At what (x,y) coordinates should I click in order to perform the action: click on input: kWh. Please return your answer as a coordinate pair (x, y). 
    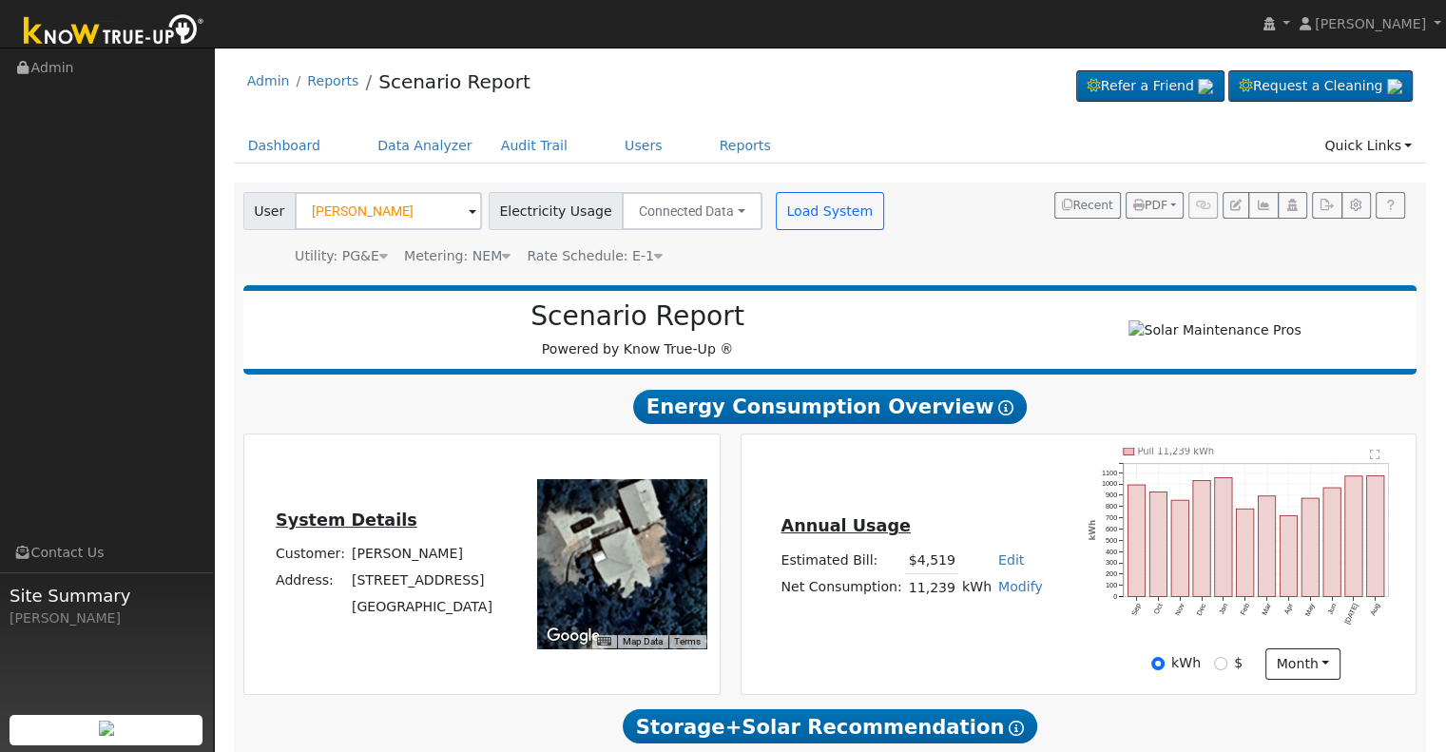
    Looking at the image, I should click on (1158, 663).